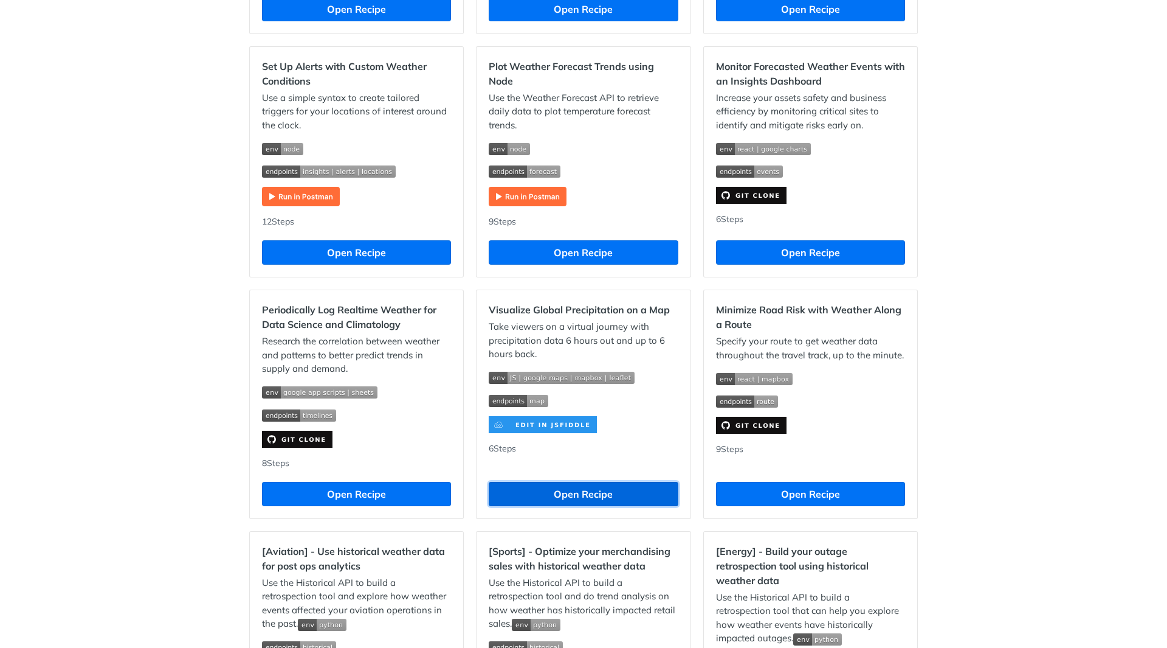 This screenshot has width=1167, height=648. Describe the element at coordinates (356, 355) in the screenshot. I see `p: Research the correlation between weather and patterns to better predict trends in supply and demand.` at that location.